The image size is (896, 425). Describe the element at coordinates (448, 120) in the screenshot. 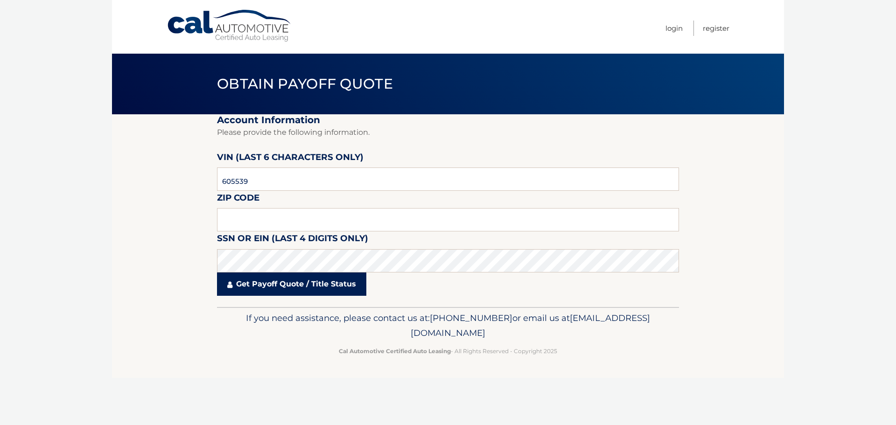

I see `h2: Account Information` at that location.